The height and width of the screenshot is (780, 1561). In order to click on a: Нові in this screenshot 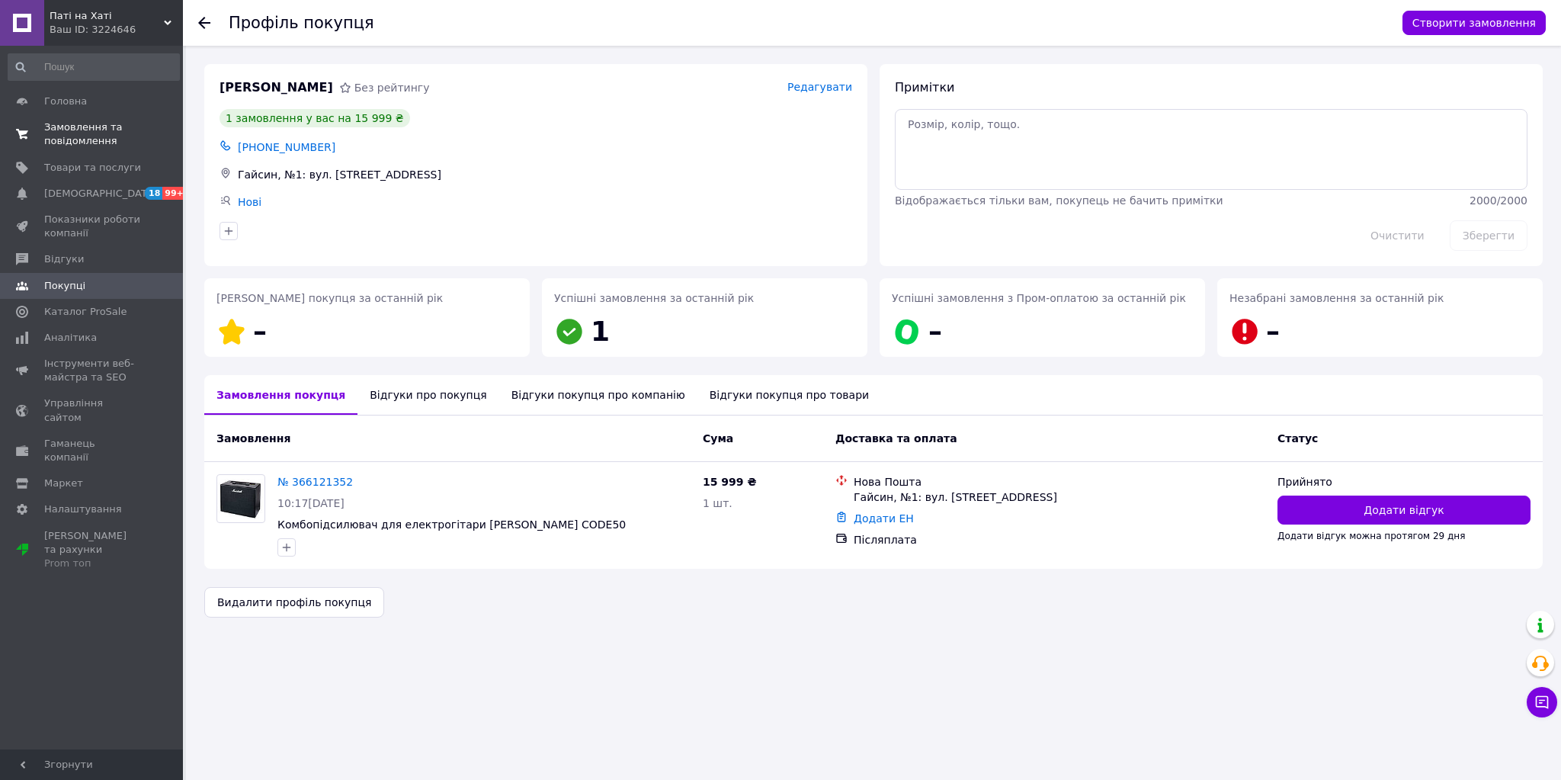, I will do `click(249, 202)`.